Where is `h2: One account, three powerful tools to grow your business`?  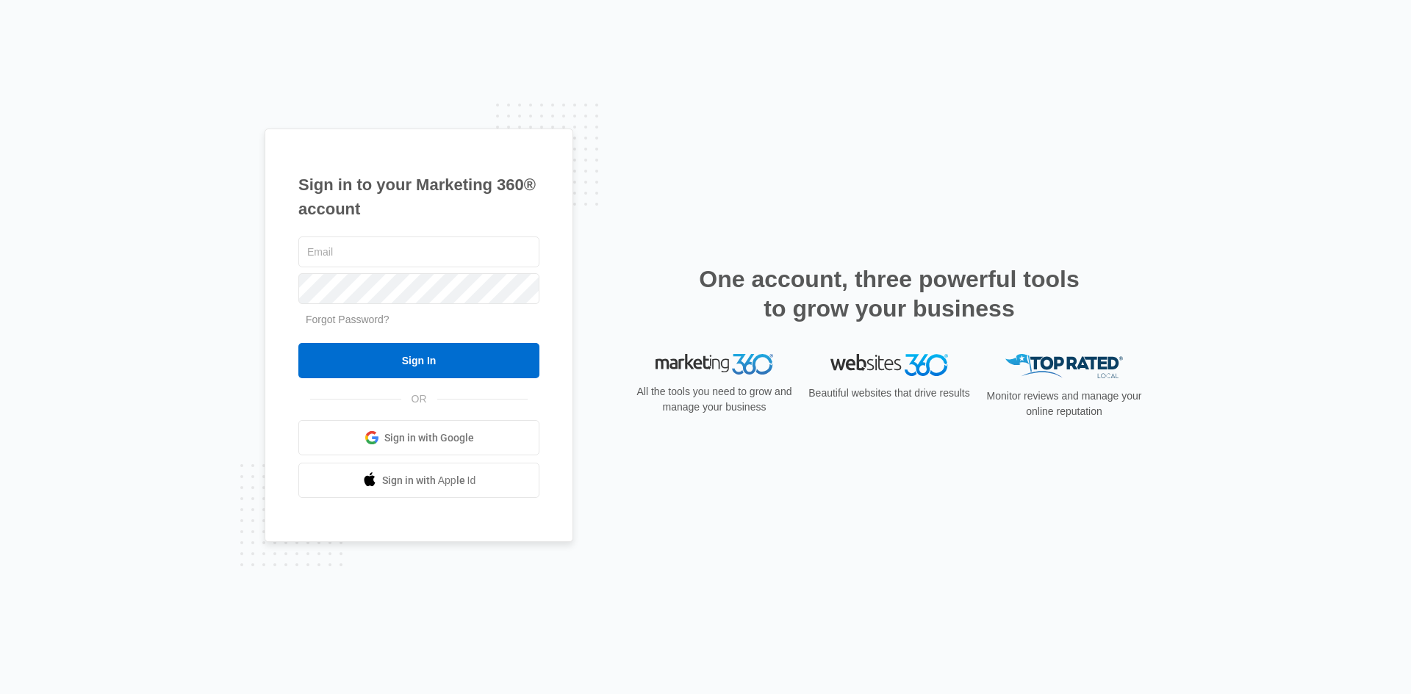 h2: One account, three powerful tools to grow your business is located at coordinates (889, 294).